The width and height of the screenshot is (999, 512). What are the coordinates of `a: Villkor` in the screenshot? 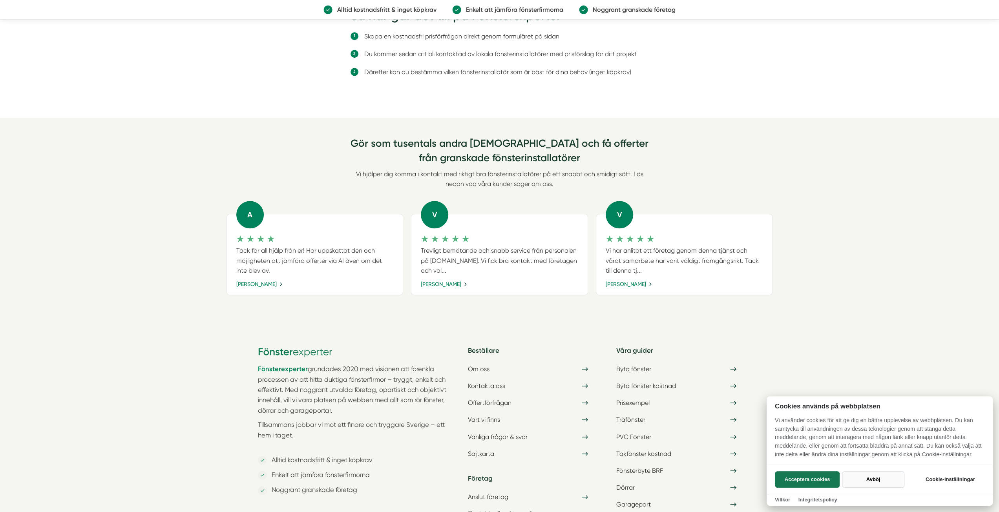 It's located at (782, 500).